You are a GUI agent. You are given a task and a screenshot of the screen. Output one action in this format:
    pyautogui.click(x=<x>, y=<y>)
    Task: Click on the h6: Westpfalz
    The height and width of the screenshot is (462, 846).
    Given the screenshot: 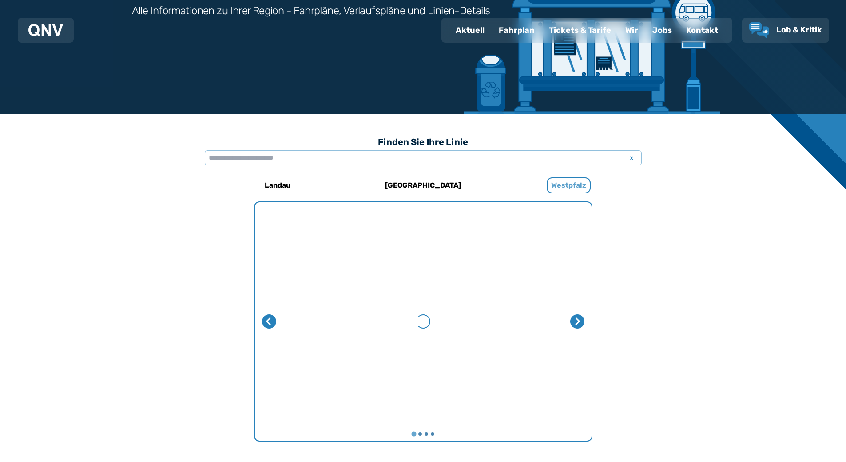 What is the action you would take?
    pyautogui.click(x=569, y=185)
    